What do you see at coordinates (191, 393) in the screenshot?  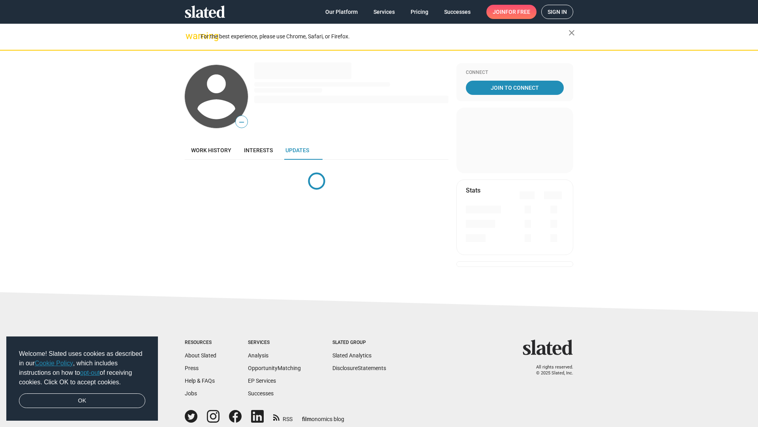 I see `a: Jobs` at bounding box center [191, 393].